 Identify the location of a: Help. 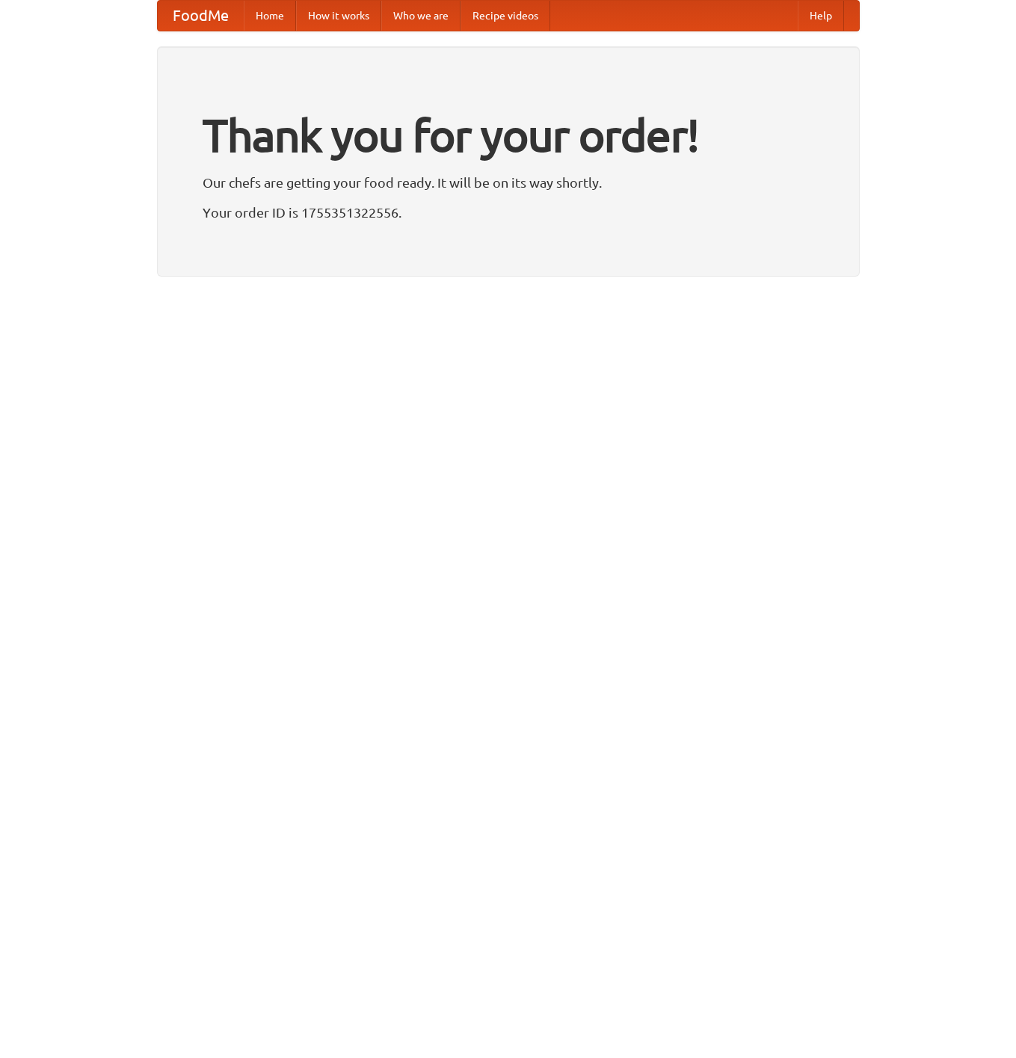
(821, 16).